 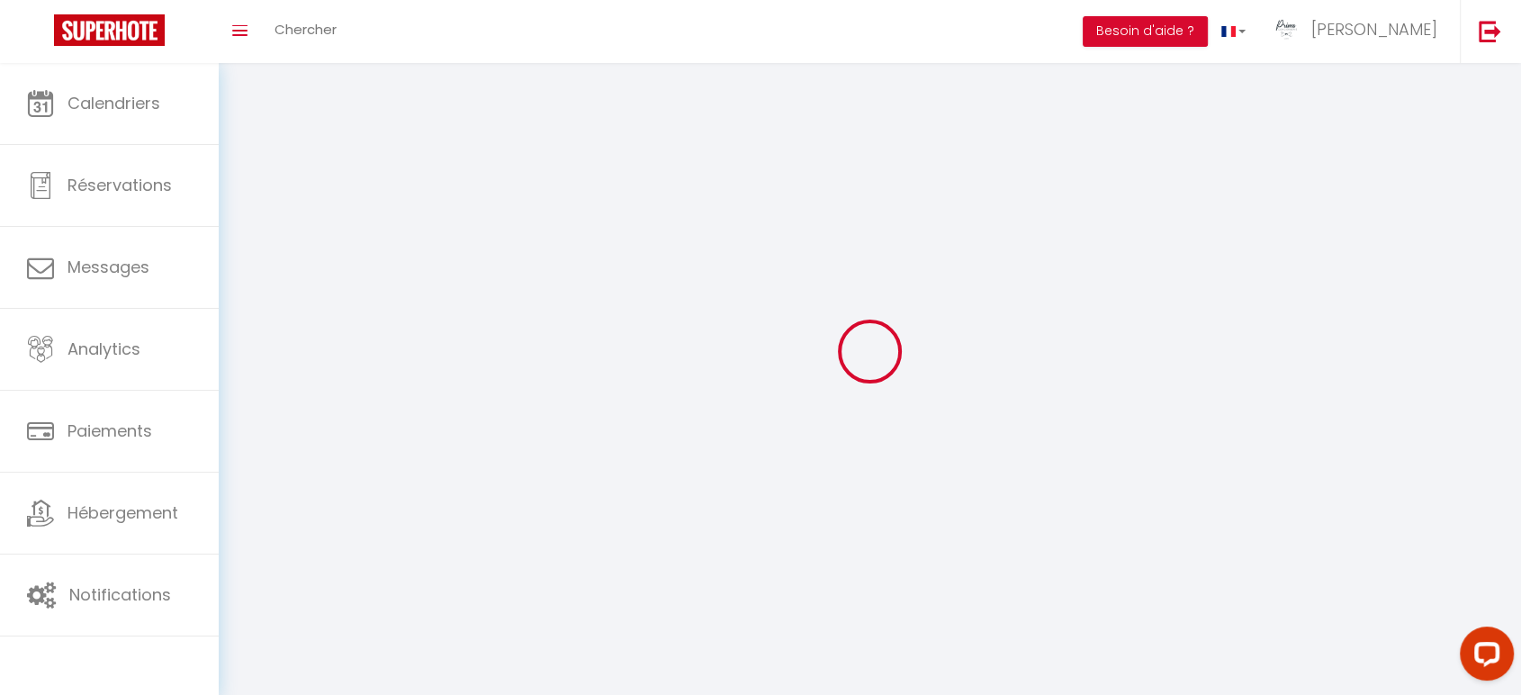 What do you see at coordinates (110, 430) in the screenshot?
I see `span: Paiements` at bounding box center [110, 430].